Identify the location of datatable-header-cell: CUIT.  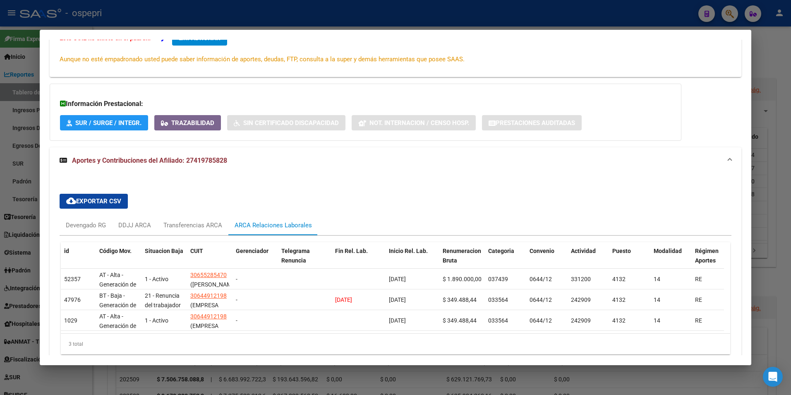
(210, 260).